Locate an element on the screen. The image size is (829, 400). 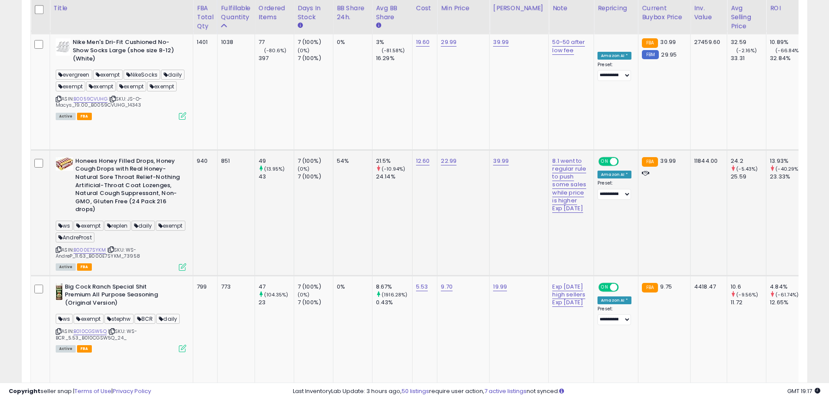
a: 19.99 is located at coordinates (500, 287).